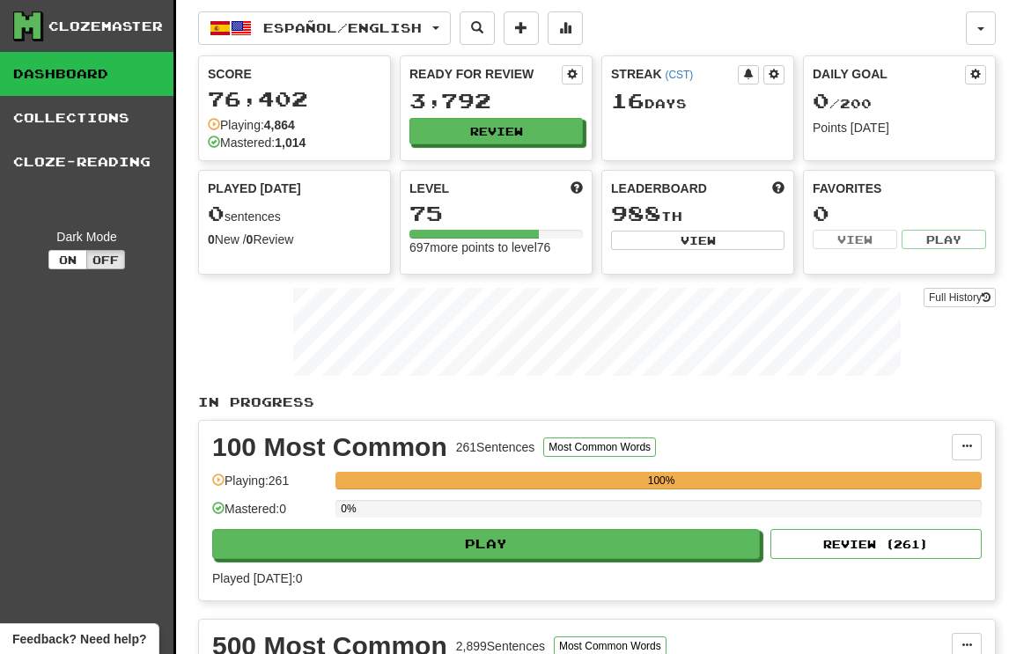 This screenshot has width=1009, height=654. Describe the element at coordinates (888, 75) in the screenshot. I see `div: Daily Goal` at that location.